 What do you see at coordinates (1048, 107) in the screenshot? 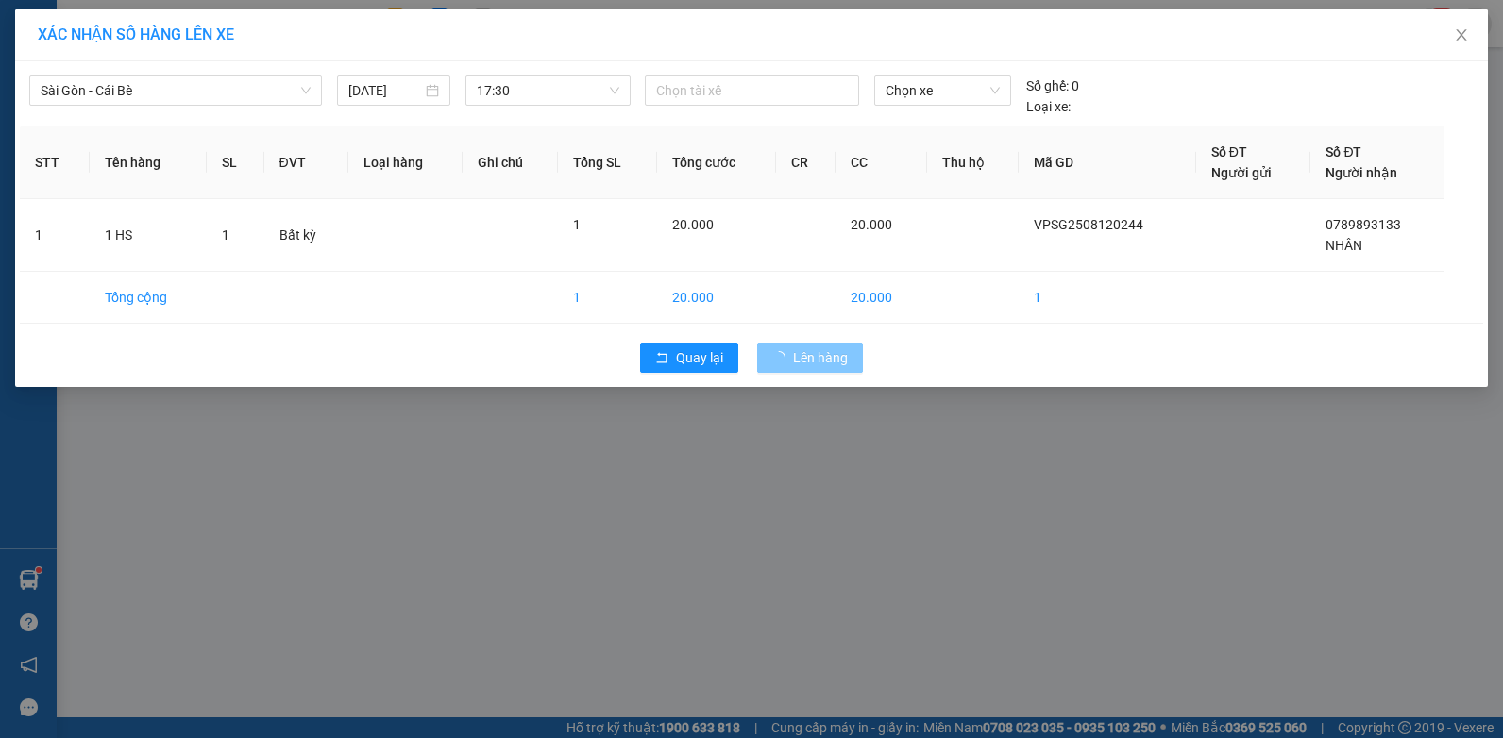
I see `span: Loại xe:` at bounding box center [1048, 107].